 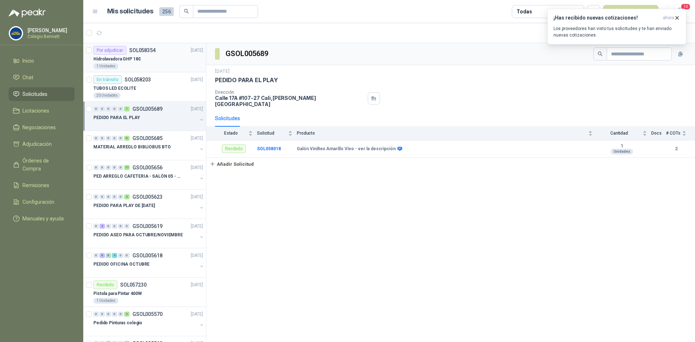 I want to click on div: 17, so click(x=127, y=168).